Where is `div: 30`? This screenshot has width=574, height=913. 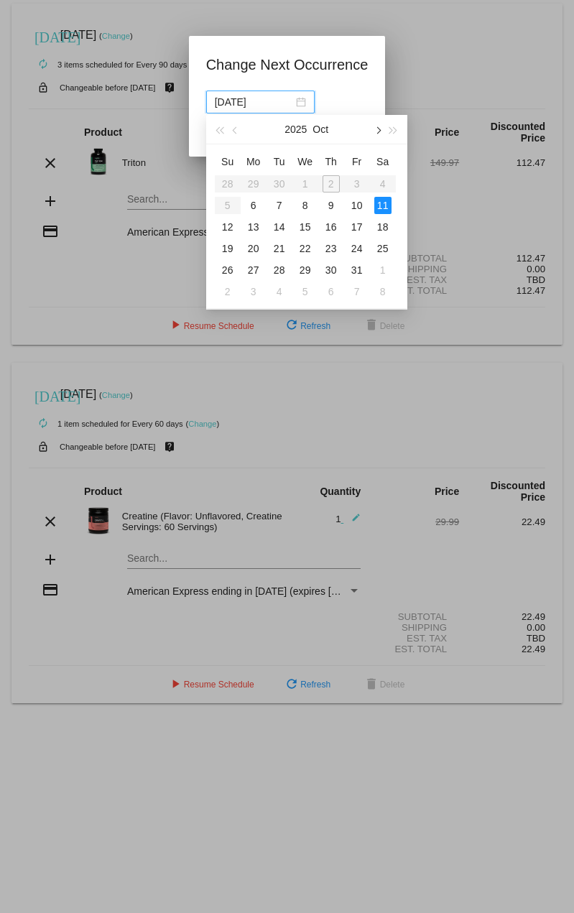
div: 30 is located at coordinates (331, 270).